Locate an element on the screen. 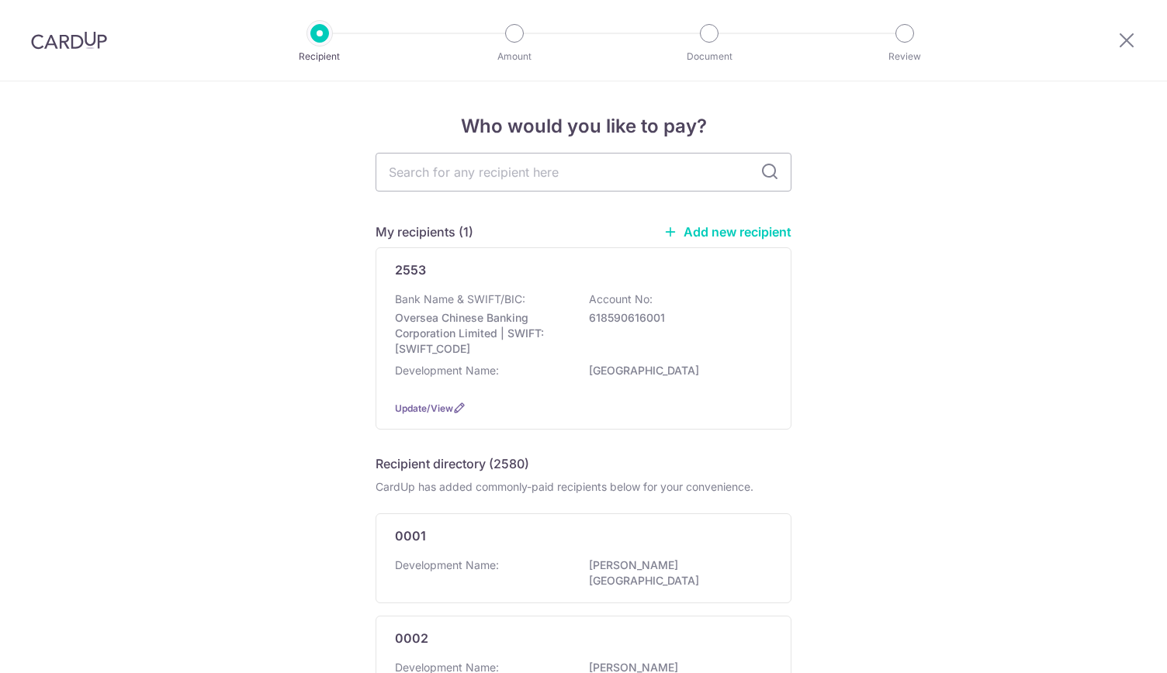 Image resolution: width=1167 pixels, height=673 pixels. p: Review is located at coordinates (904, 57).